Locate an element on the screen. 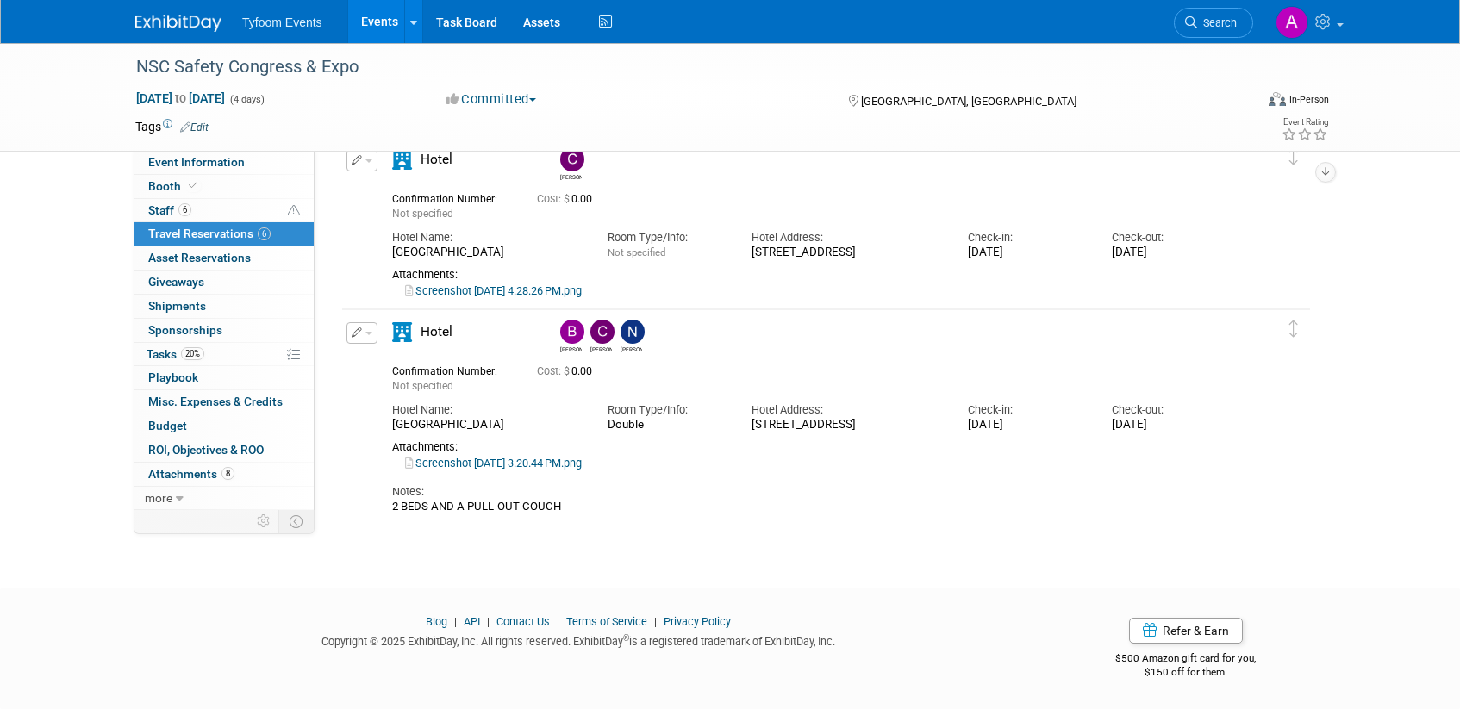  div: Notes: is located at coordinates (811, 492).